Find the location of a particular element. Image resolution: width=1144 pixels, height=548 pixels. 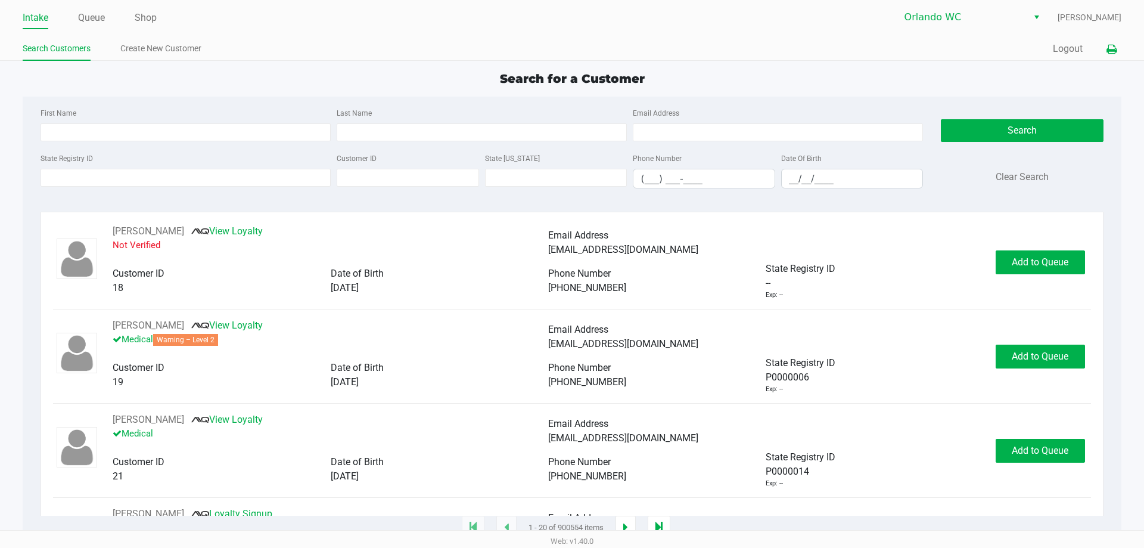

span: Web: v1.40.0 is located at coordinates (572, 541).